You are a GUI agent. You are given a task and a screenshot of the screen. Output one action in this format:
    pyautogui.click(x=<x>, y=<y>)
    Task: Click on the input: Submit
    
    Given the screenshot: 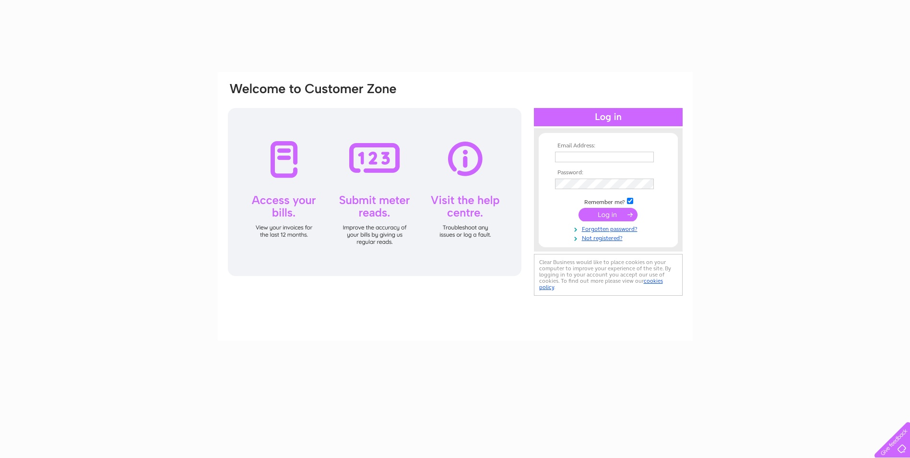 What is the action you would take?
    pyautogui.click(x=608, y=214)
    